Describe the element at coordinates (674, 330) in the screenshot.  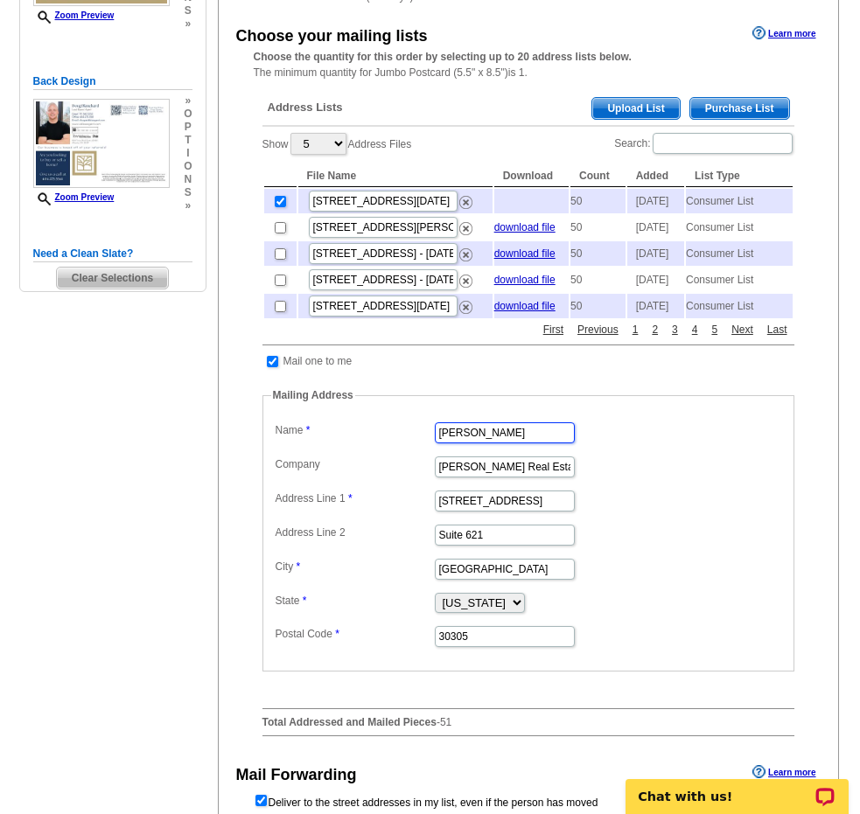
I see `a: 3` at that location.